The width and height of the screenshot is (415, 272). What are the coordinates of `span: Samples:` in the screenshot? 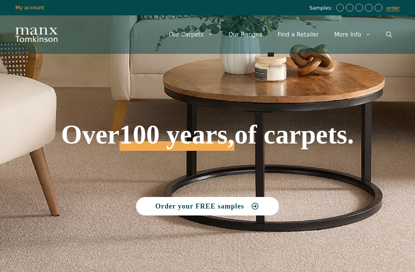 It's located at (322, 8).